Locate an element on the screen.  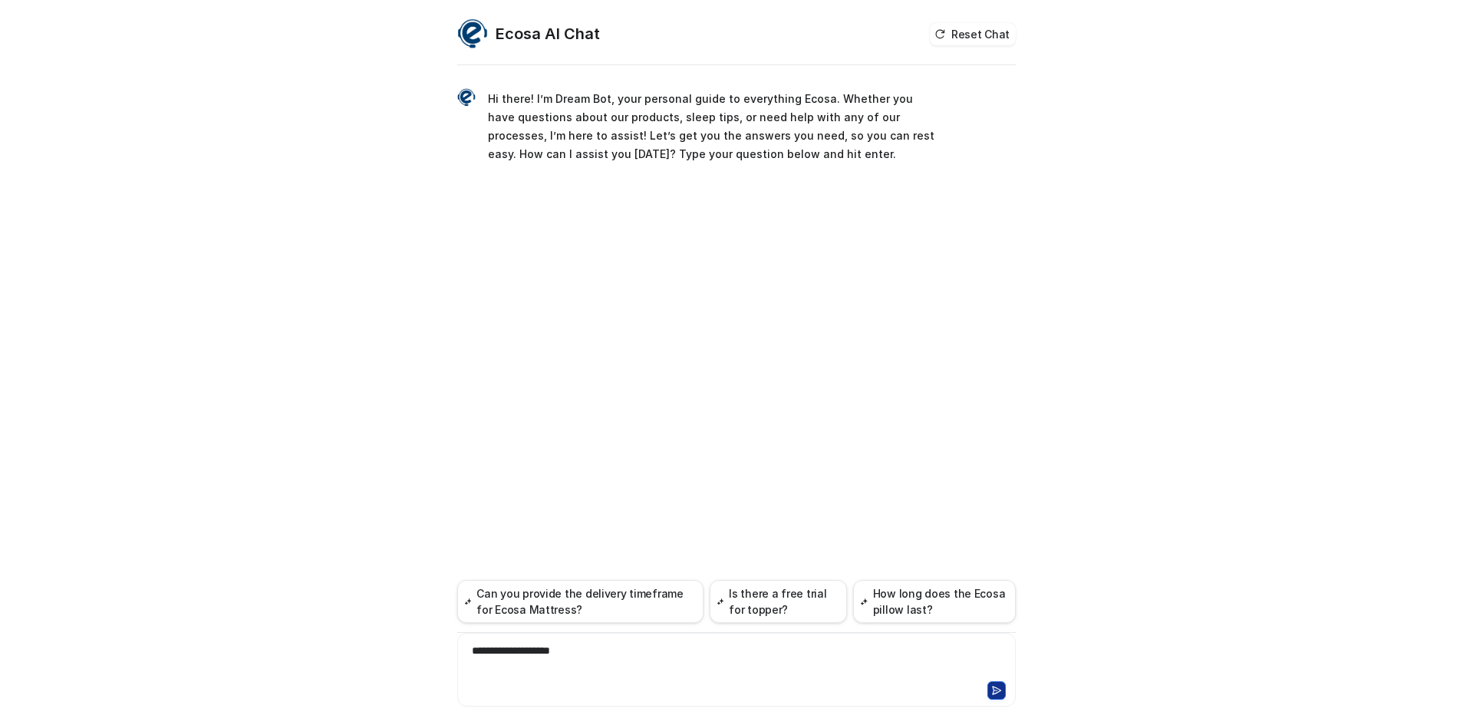
p: Hi there! I’m Dream Bot, your personal guide to everything Ecosa. Whether you have questions abou... is located at coordinates (712, 127).